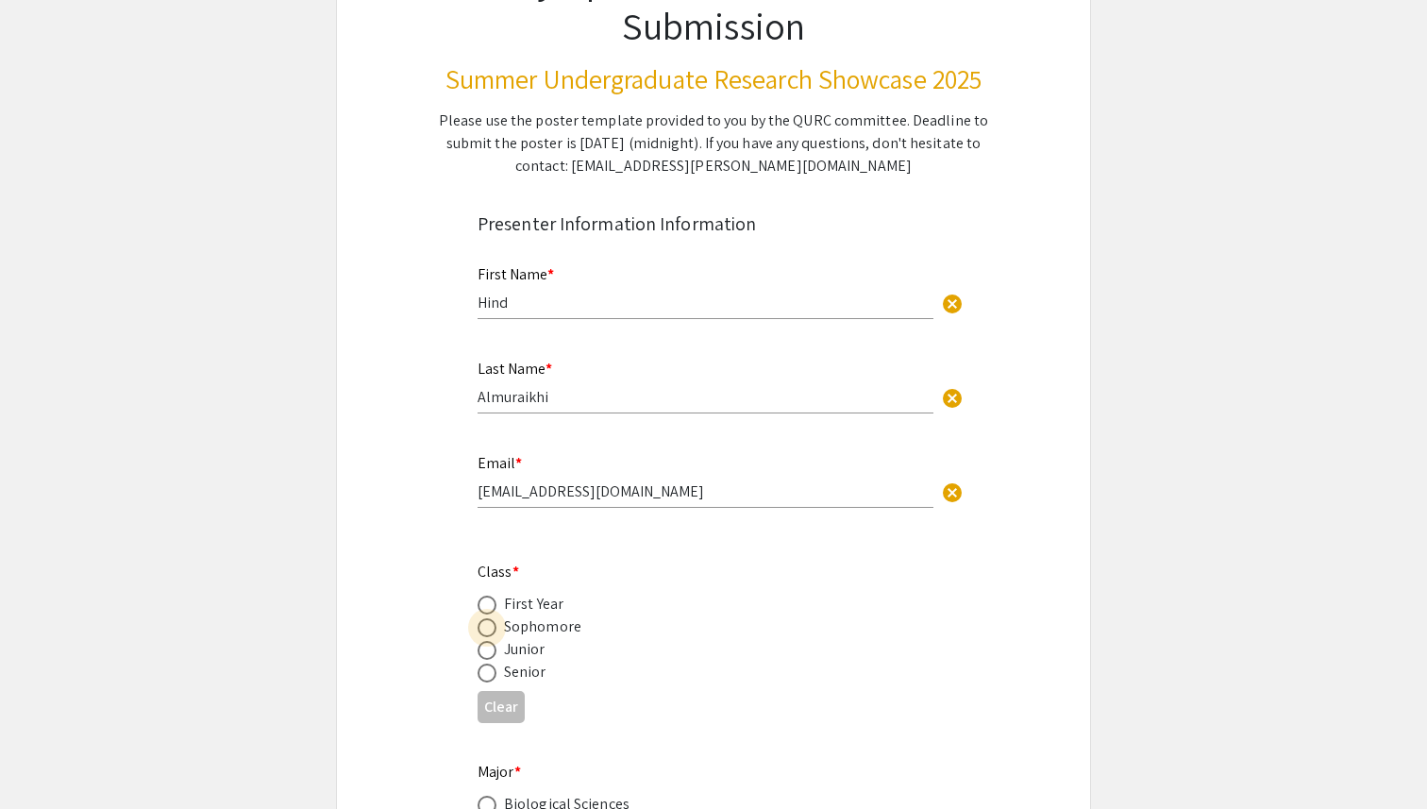 The height and width of the screenshot is (809, 1427). Describe the element at coordinates (543, 627) in the screenshot. I see `div: Sophomore` at that location.